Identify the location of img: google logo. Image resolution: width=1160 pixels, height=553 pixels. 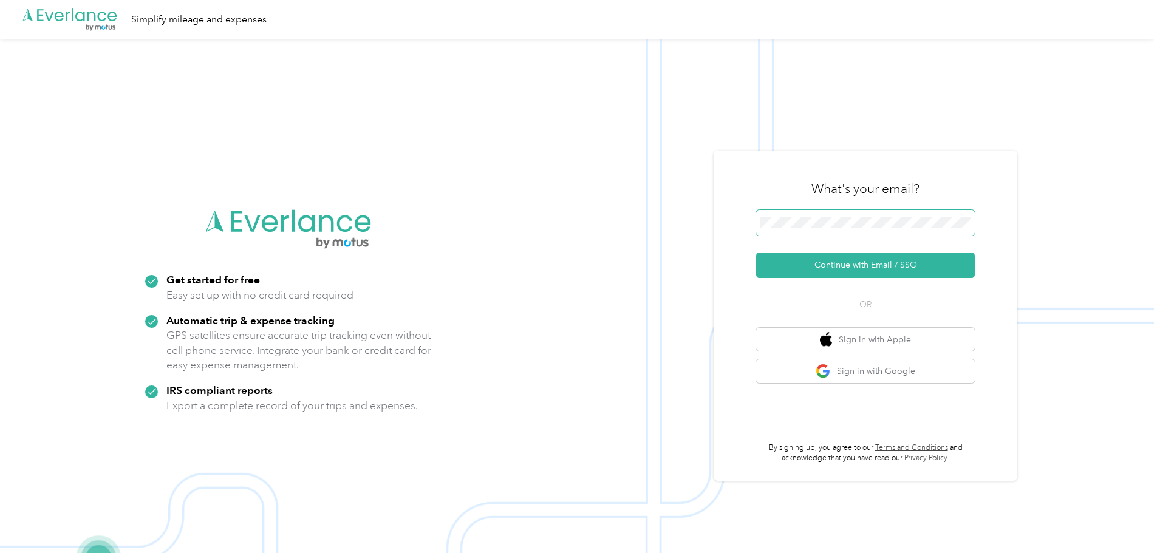
(823, 371).